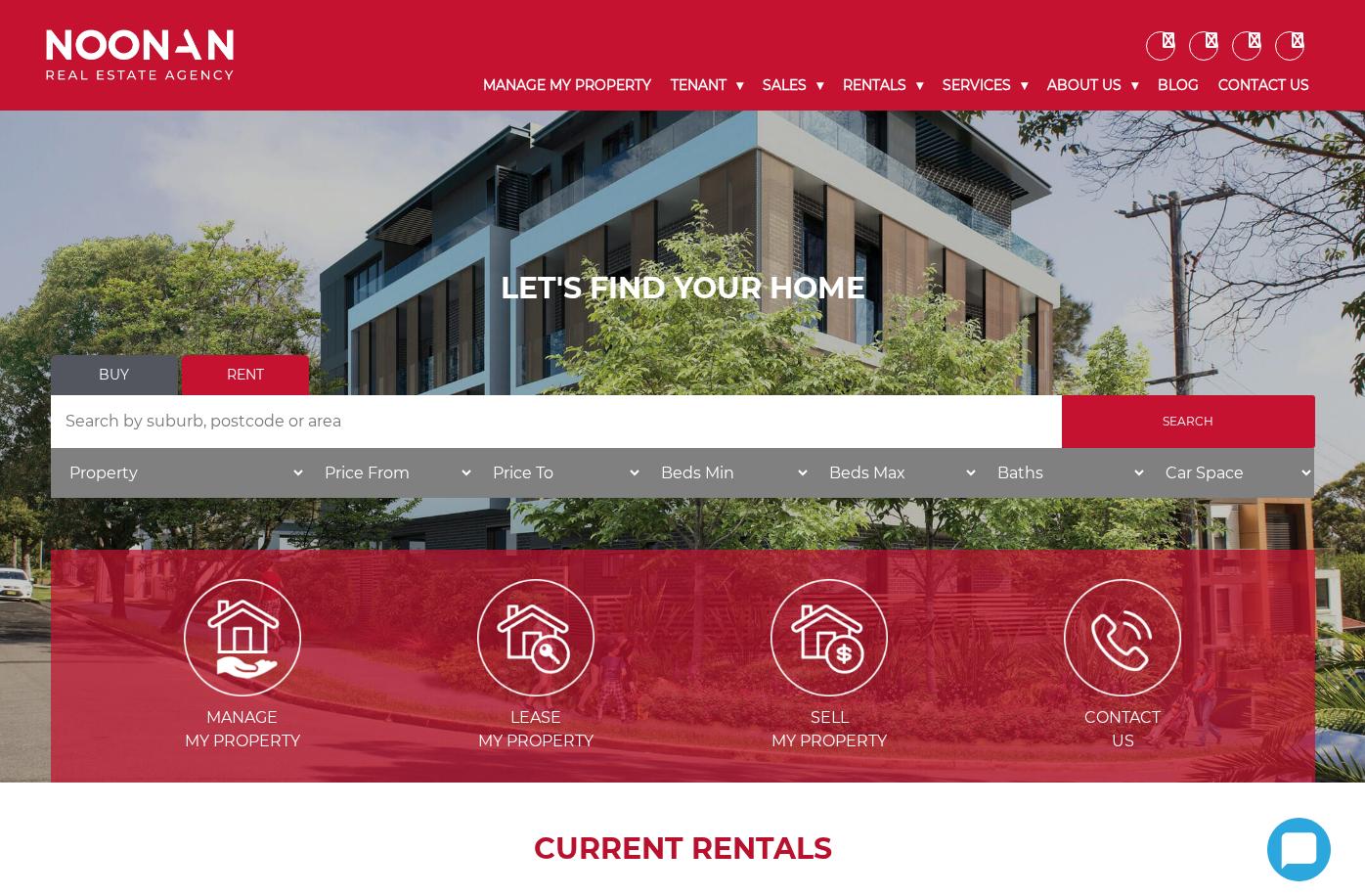 This screenshot has width=1365, height=896. What do you see at coordinates (1122, 637) in the screenshot?
I see `img: ICONS` at bounding box center [1122, 637].